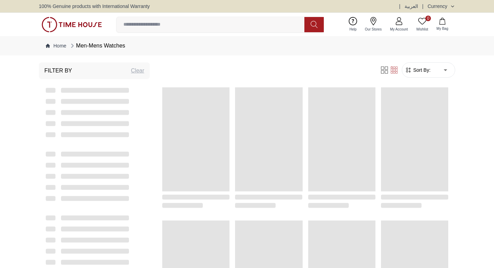  What do you see at coordinates (418, 70) in the screenshot?
I see `button: Sort By:` at bounding box center [418, 70].